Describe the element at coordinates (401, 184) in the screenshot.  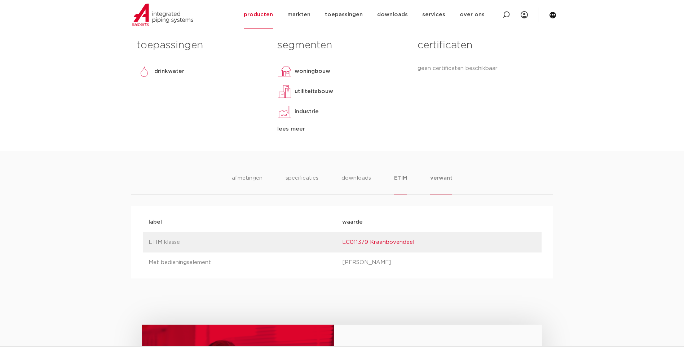
I see `li: ETIM` at that location.